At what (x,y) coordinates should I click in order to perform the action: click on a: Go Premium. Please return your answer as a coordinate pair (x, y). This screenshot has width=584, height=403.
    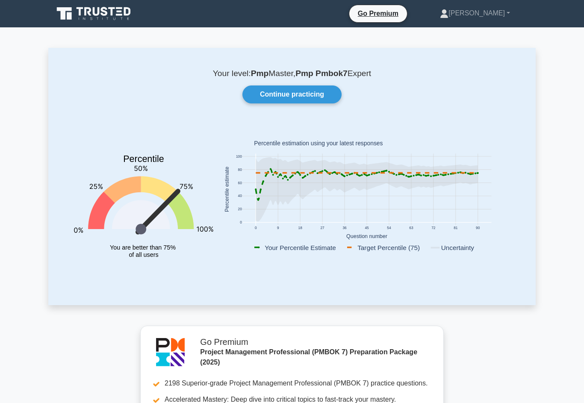
    Looking at the image, I should click on (378, 13).